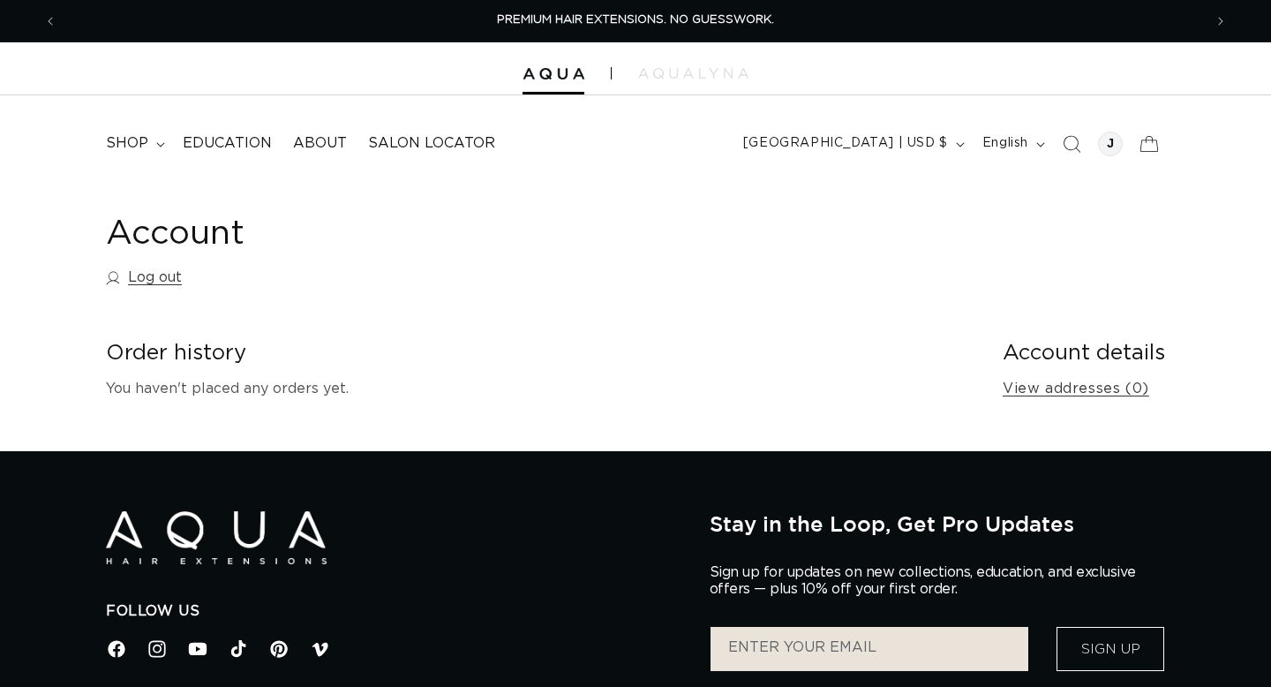  What do you see at coordinates (540, 388) in the screenshot?
I see `p: You haven't placed any orders yet.` at bounding box center [540, 388].